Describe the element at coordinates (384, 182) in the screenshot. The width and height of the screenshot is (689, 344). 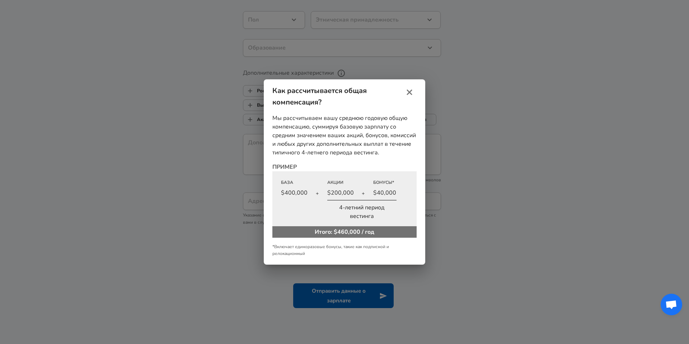
I see `span: Бонусы*` at that location.